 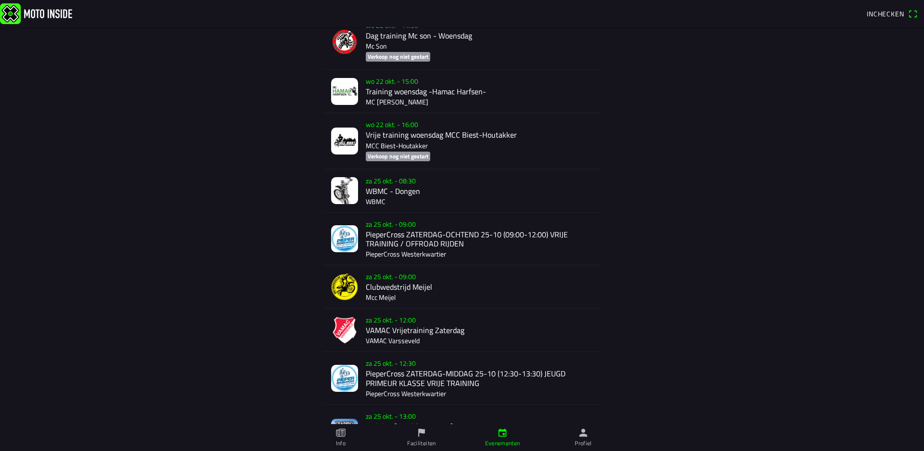 What do you see at coordinates (886, 13) in the screenshot?
I see `span: Inchecken` at bounding box center [886, 13].